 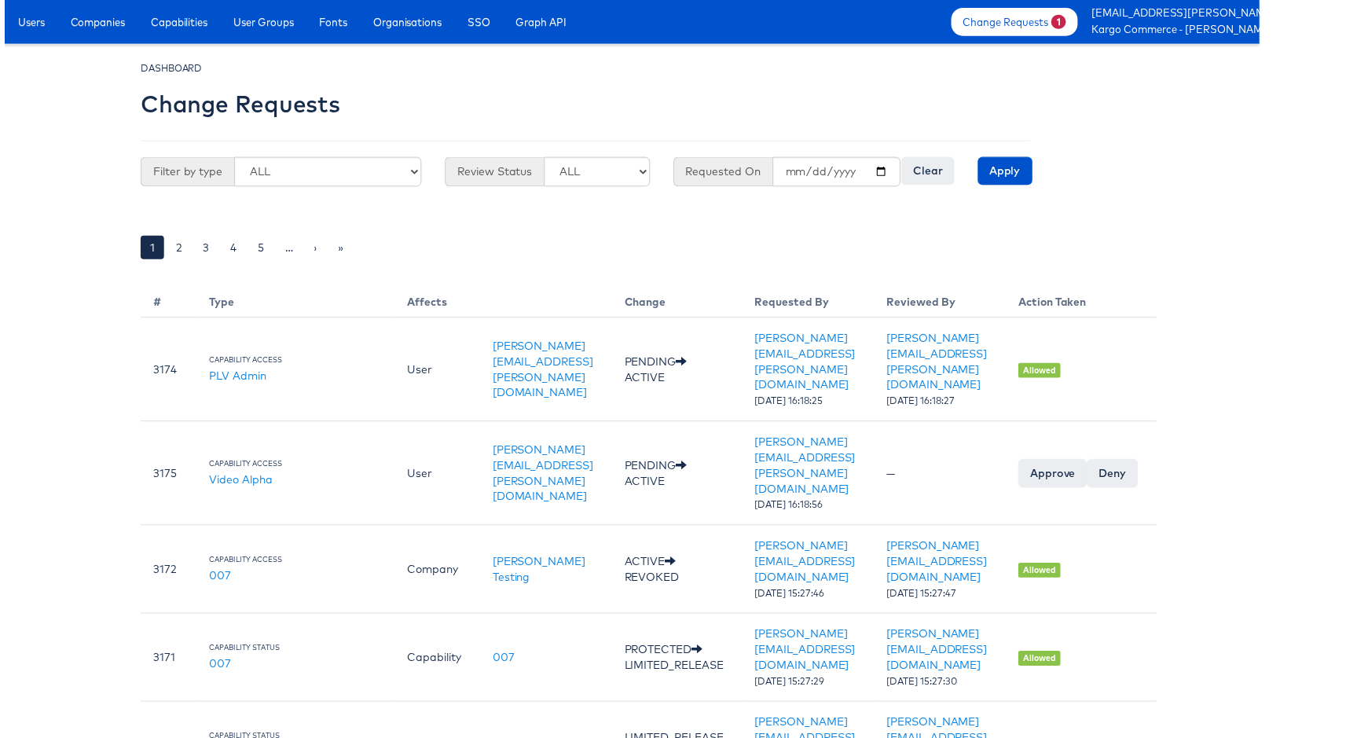 I want to click on a: Users, so click(x=27, y=22).